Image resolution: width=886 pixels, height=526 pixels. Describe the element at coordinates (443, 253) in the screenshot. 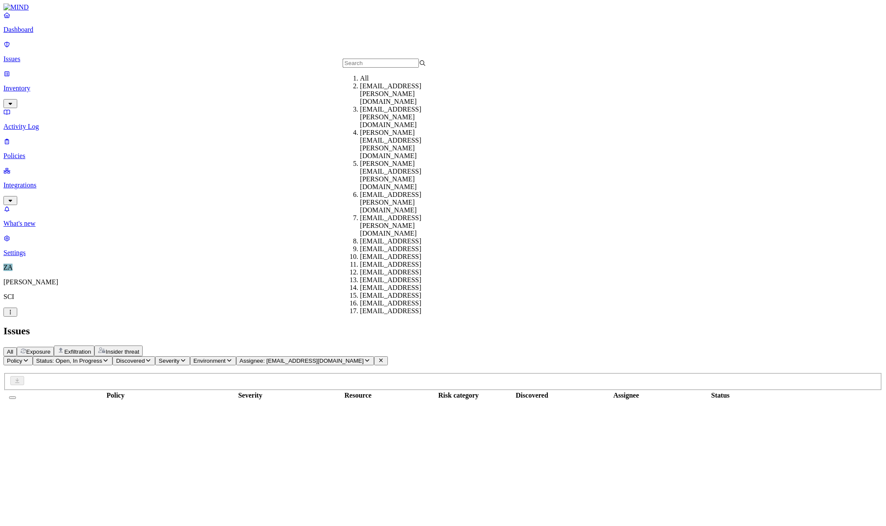

I see `p: Settings` at that location.